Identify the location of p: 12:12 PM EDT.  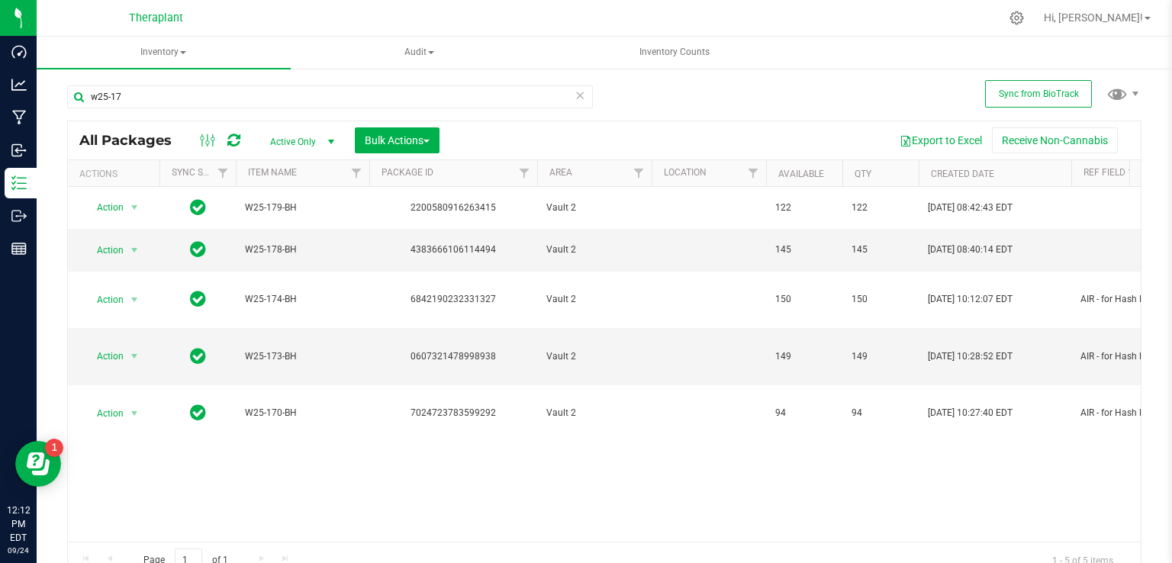
(18, 524).